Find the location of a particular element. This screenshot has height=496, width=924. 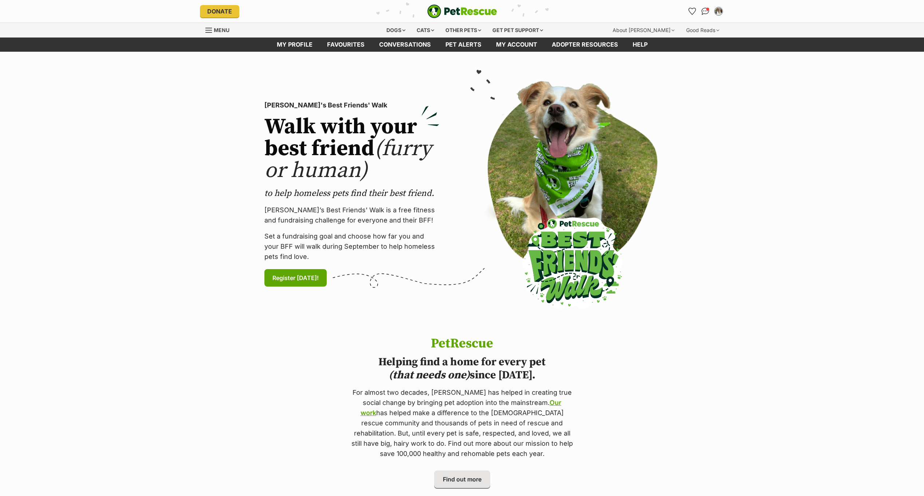

a: Pet alerts is located at coordinates (463, 44).